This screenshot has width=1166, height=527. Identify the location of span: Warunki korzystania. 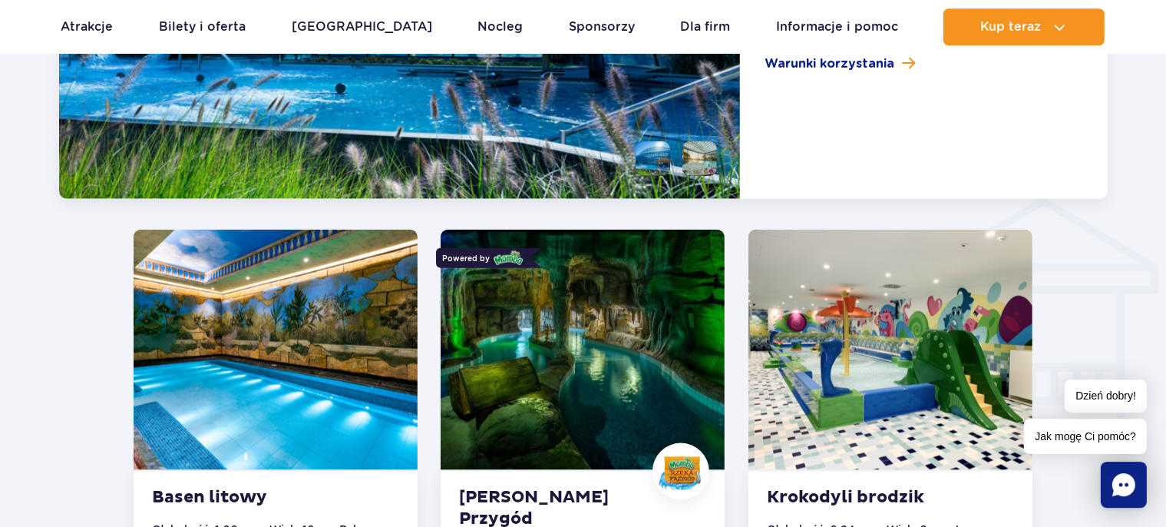
(829, 63).